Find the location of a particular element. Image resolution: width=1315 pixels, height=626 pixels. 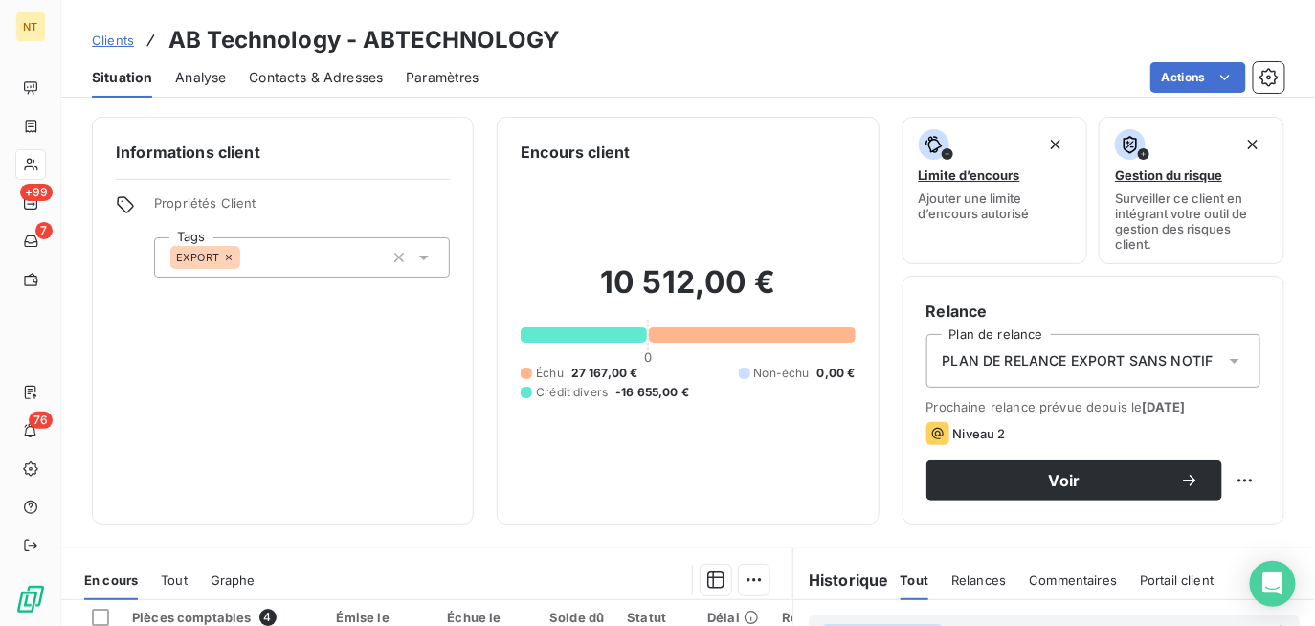

span: EXPORT is located at coordinates (197, 257).